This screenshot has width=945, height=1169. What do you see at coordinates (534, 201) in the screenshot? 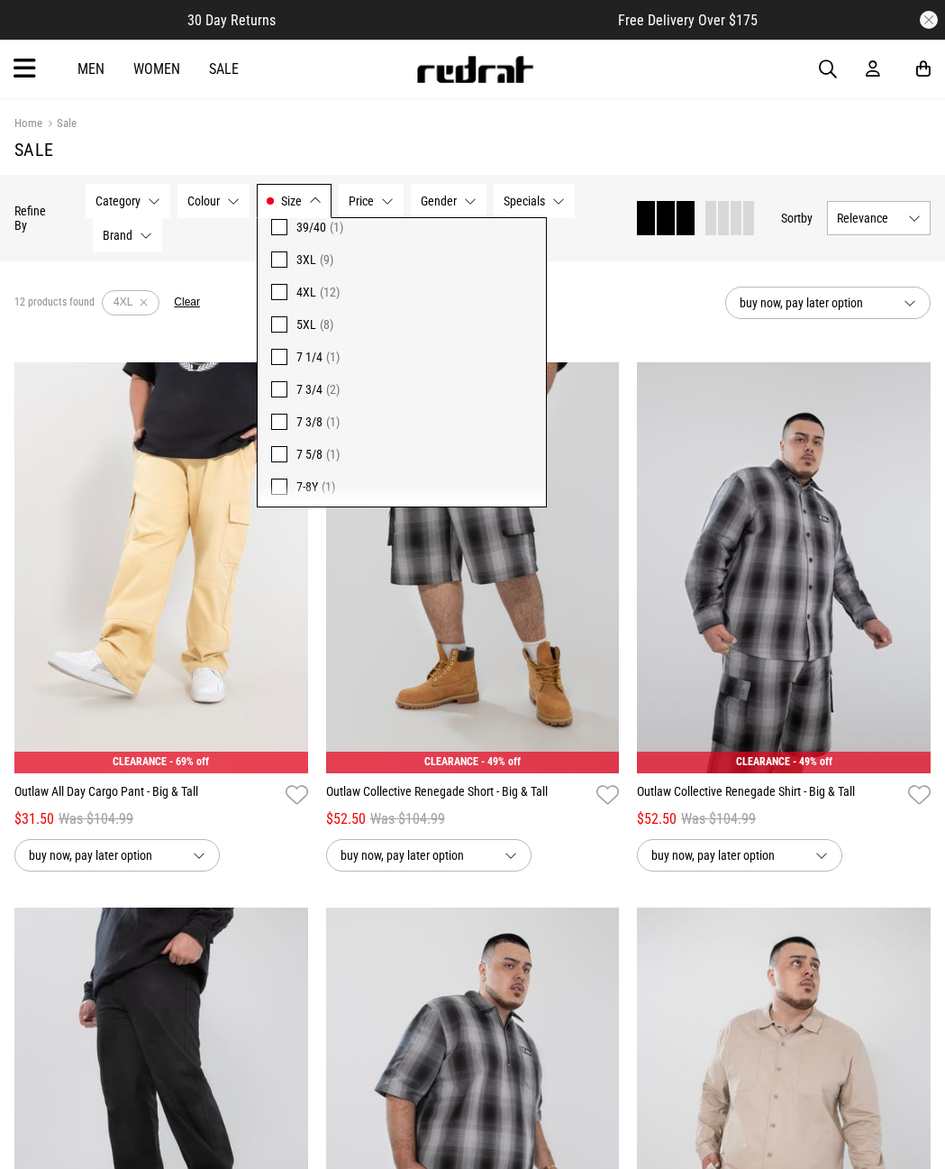
I see `button: Specials` at bounding box center [534, 201].